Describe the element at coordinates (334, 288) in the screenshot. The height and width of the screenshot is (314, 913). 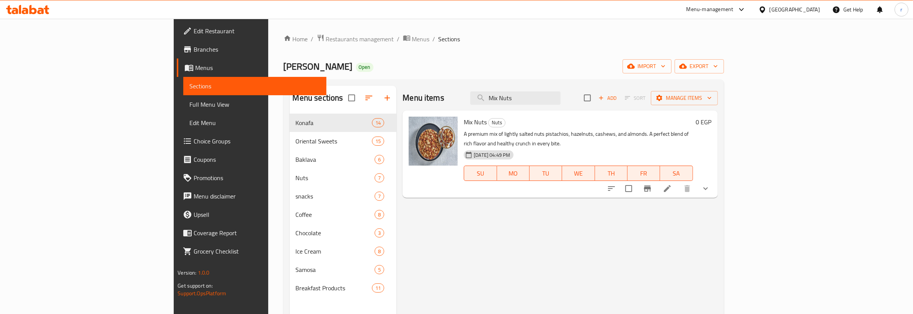
I see `span: Breakfast Products` at that location.